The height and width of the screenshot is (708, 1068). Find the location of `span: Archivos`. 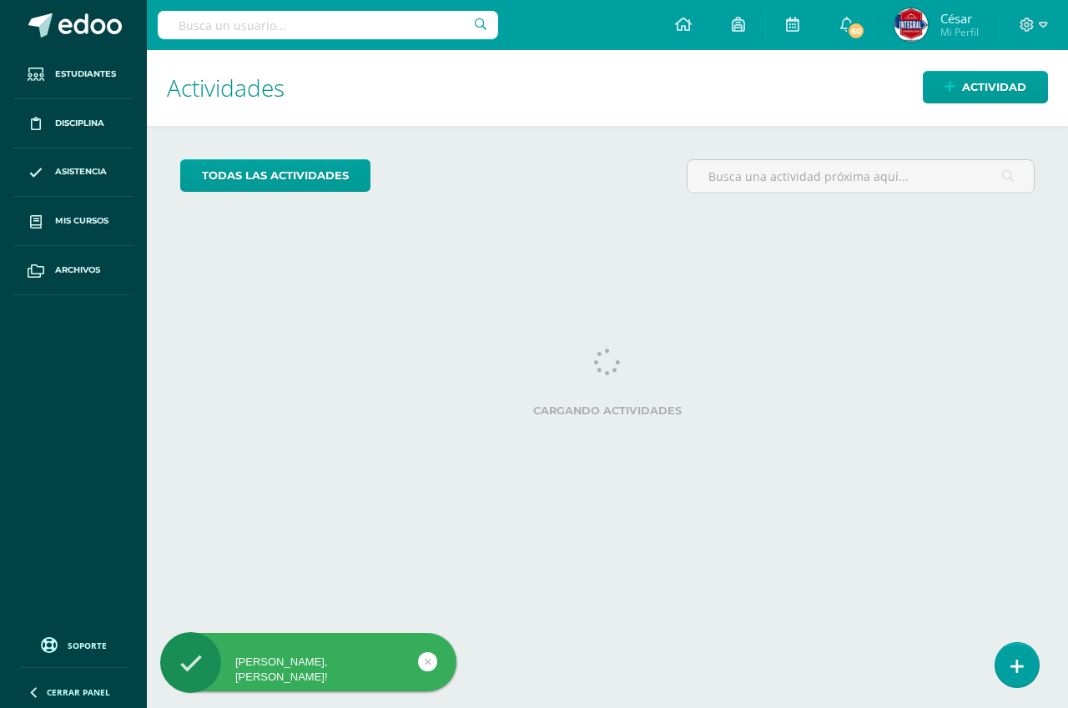

span: Archivos is located at coordinates (78, 270).